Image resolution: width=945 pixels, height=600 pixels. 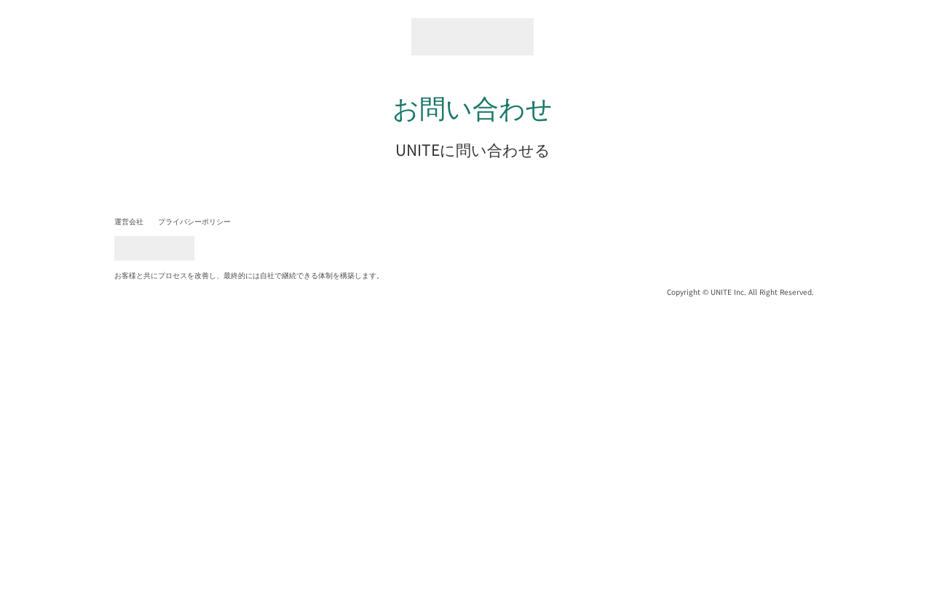 I want to click on p: お客様と共にプロセスを改善し、最終的には自社で継続できる体制を構築します。, so click(x=249, y=275).